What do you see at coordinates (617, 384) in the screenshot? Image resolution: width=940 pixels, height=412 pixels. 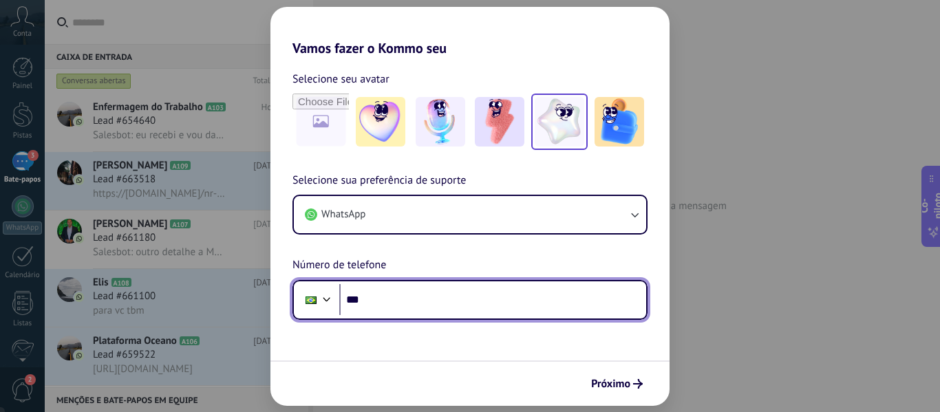 I see `button: Próximo` at bounding box center [617, 384].